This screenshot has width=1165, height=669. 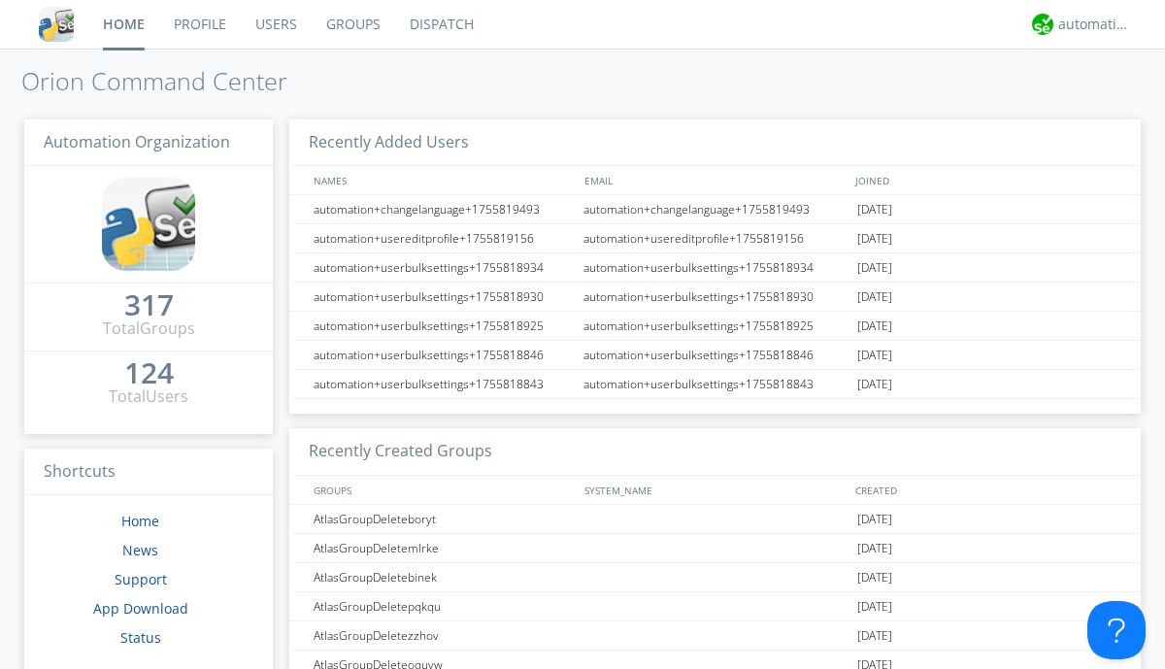 I want to click on a: News, so click(x=140, y=550).